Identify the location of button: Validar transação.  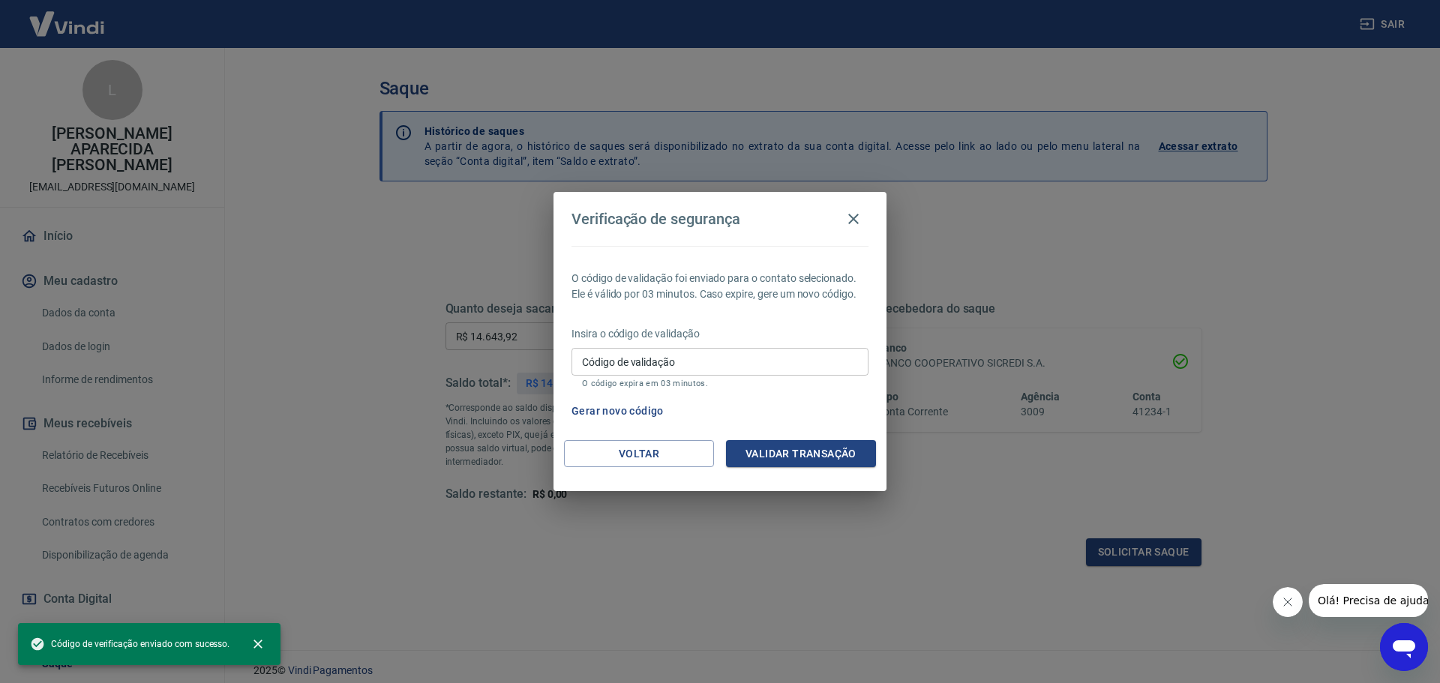
(801, 454).